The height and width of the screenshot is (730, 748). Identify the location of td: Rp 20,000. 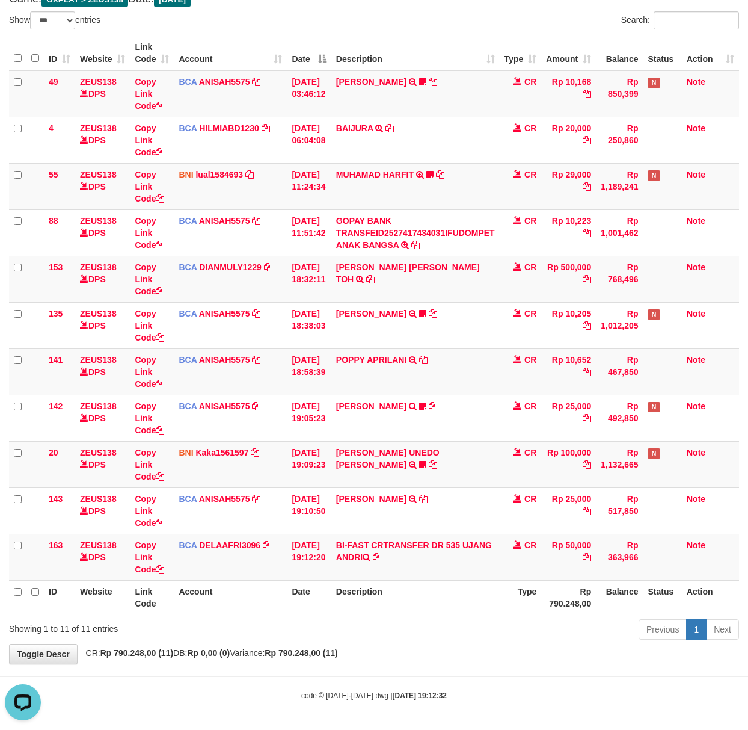
(568, 140).